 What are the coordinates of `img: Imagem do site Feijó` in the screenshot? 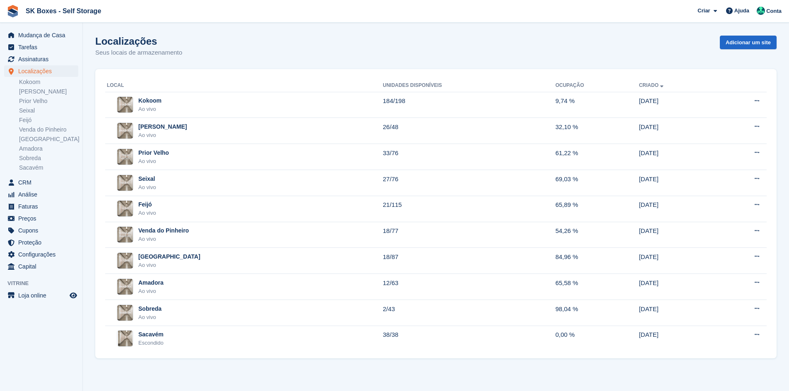 It's located at (125, 209).